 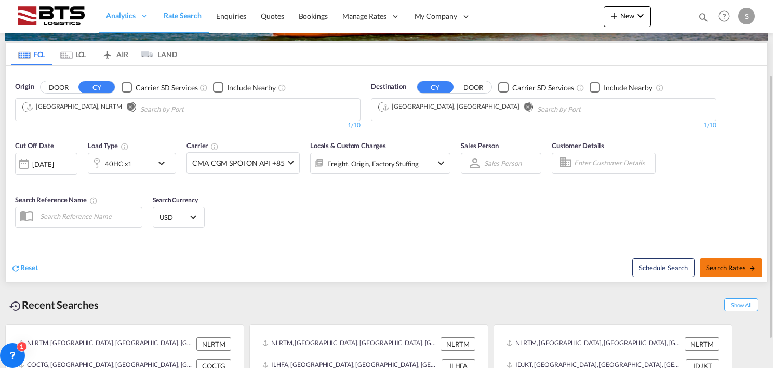 What do you see at coordinates (731, 267) in the screenshot?
I see `span: Search Rates` at bounding box center [731, 267].